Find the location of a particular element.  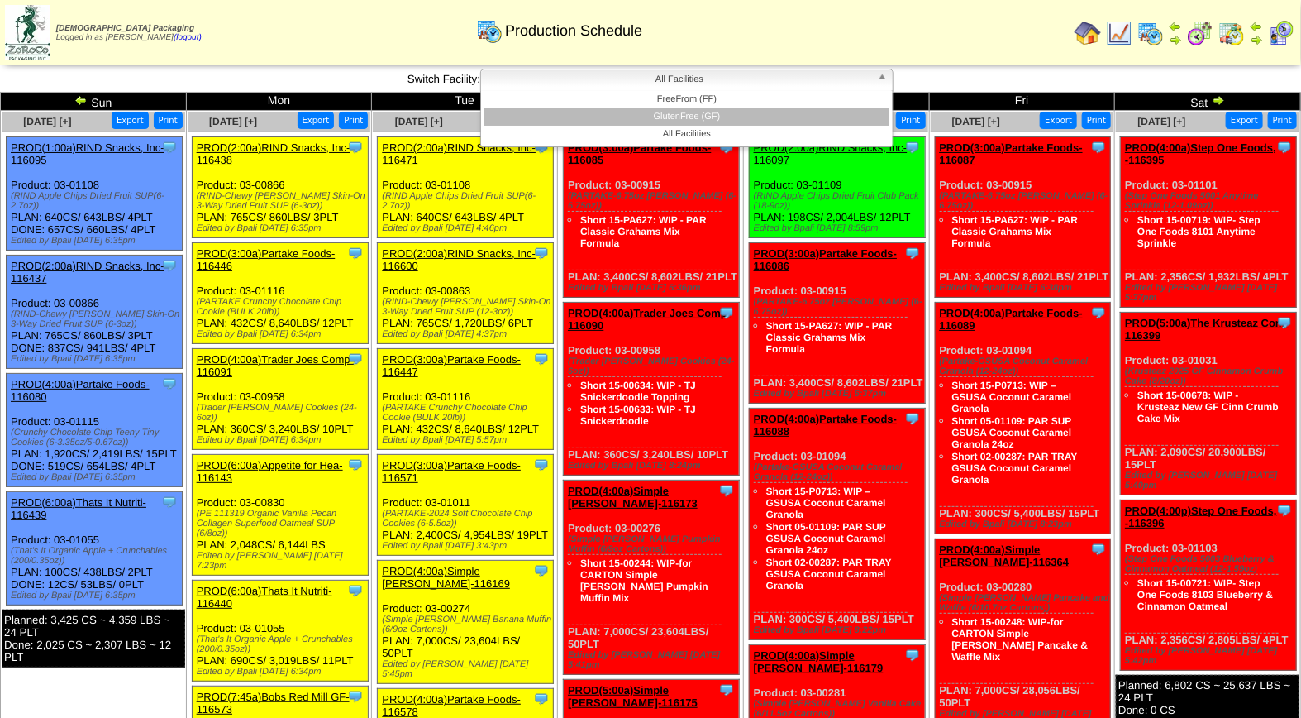

li: All Facilities is located at coordinates (687, 134).